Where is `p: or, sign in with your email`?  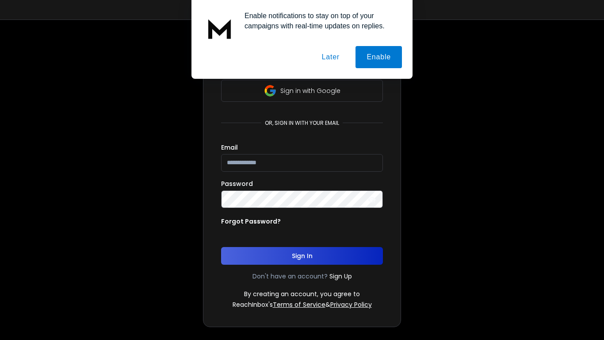
p: or, sign in with your email is located at coordinates (302, 123).